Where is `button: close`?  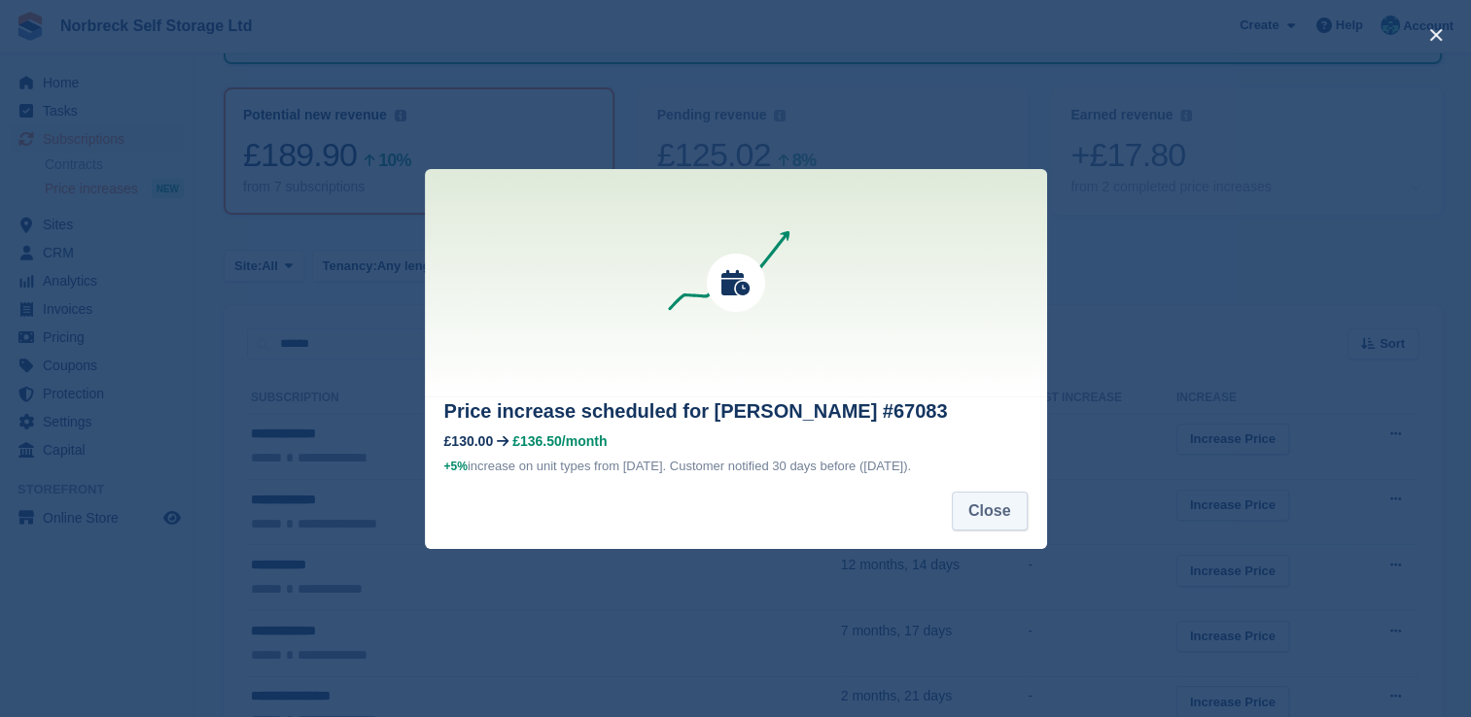
button: close is located at coordinates (1436, 35).